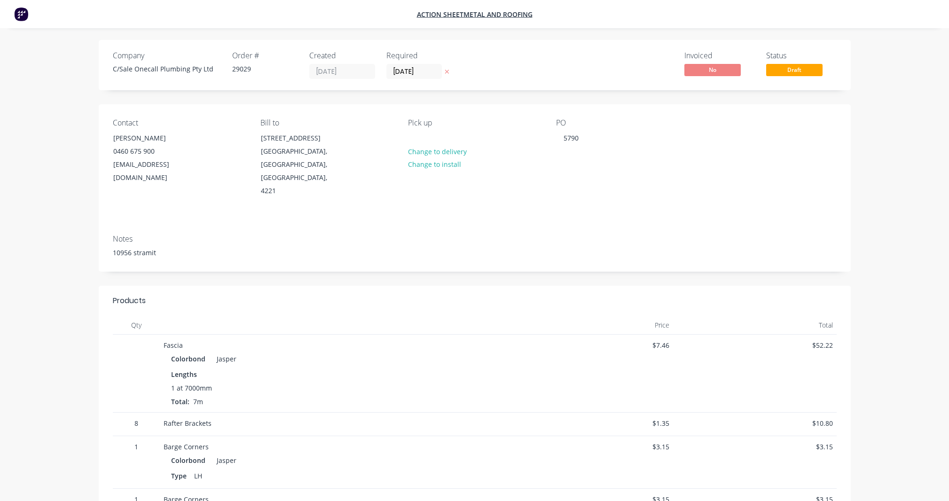  I want to click on span: 7m, so click(198, 401).